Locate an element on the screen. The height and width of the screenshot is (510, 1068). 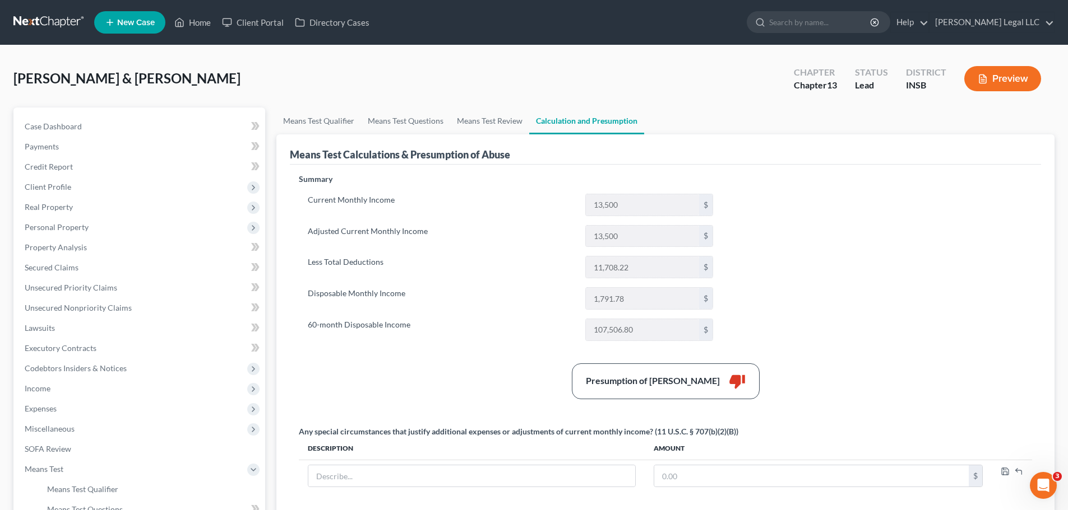
a: Calculation and Presumption is located at coordinates (586, 121).